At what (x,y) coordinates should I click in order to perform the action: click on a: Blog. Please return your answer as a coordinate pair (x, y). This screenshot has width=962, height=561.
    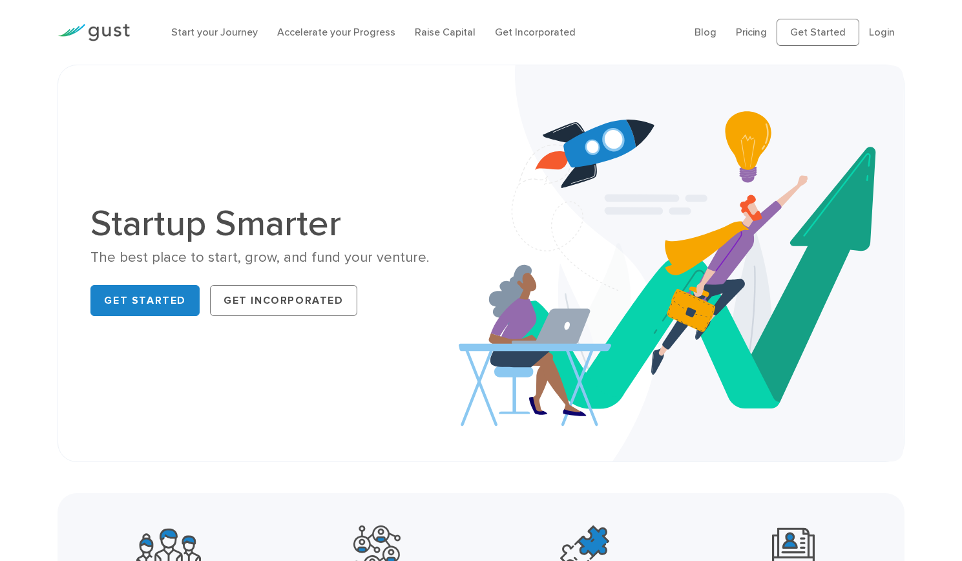
    Looking at the image, I should click on (706, 32).